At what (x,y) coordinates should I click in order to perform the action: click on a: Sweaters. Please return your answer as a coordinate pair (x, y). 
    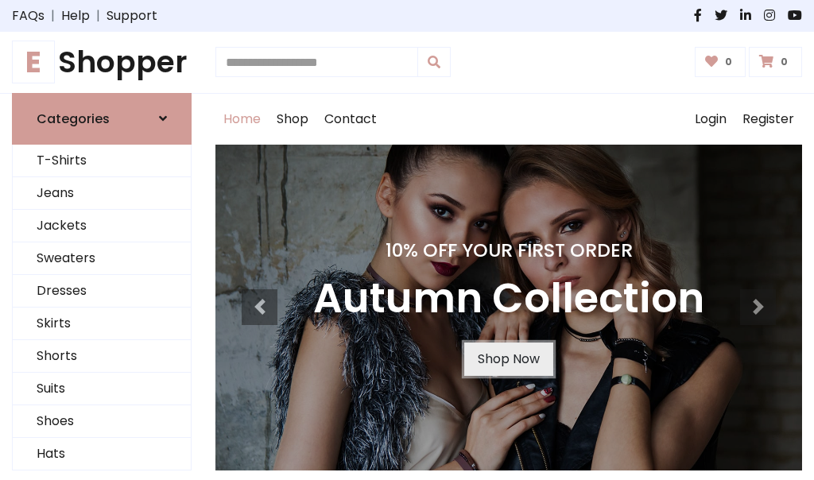
    Looking at the image, I should click on (102, 258).